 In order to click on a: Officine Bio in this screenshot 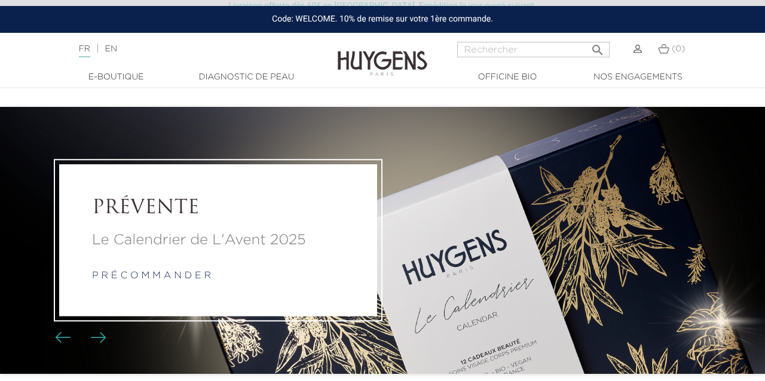, I will do `click(507, 77)`.